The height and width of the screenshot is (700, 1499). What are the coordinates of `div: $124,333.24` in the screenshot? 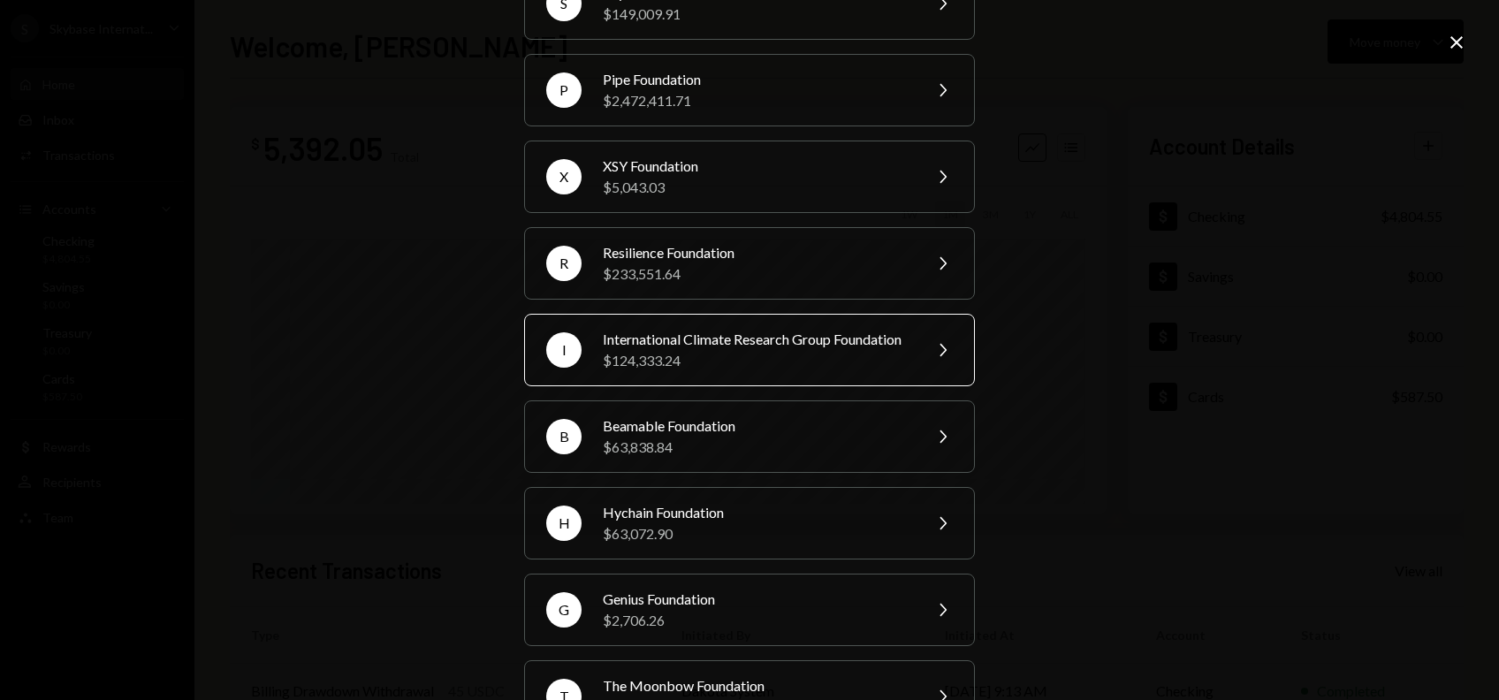 It's located at (757, 361).